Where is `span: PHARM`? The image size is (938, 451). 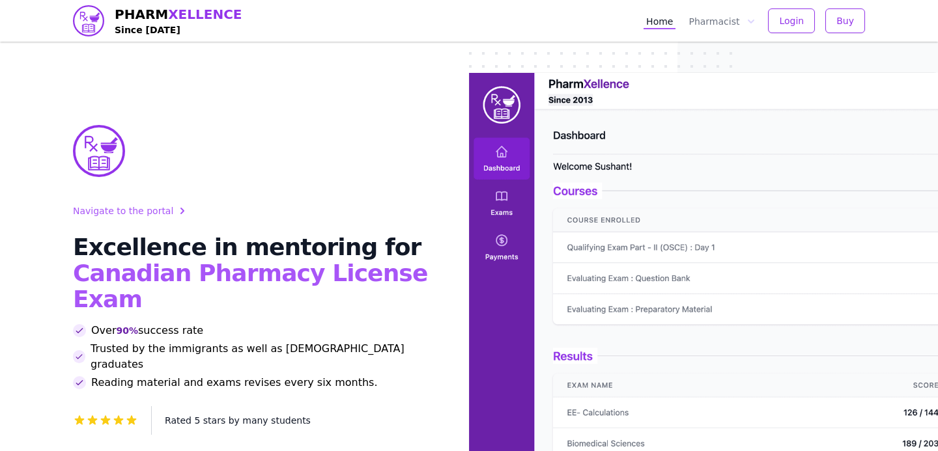 span: PHARM is located at coordinates (178, 14).